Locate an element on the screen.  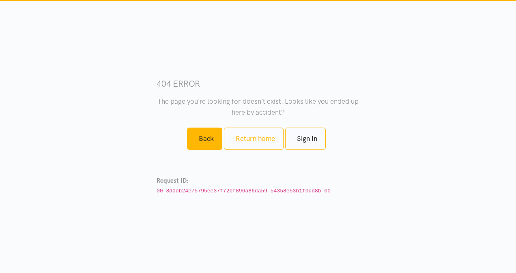
a: Sign In is located at coordinates (305, 139).